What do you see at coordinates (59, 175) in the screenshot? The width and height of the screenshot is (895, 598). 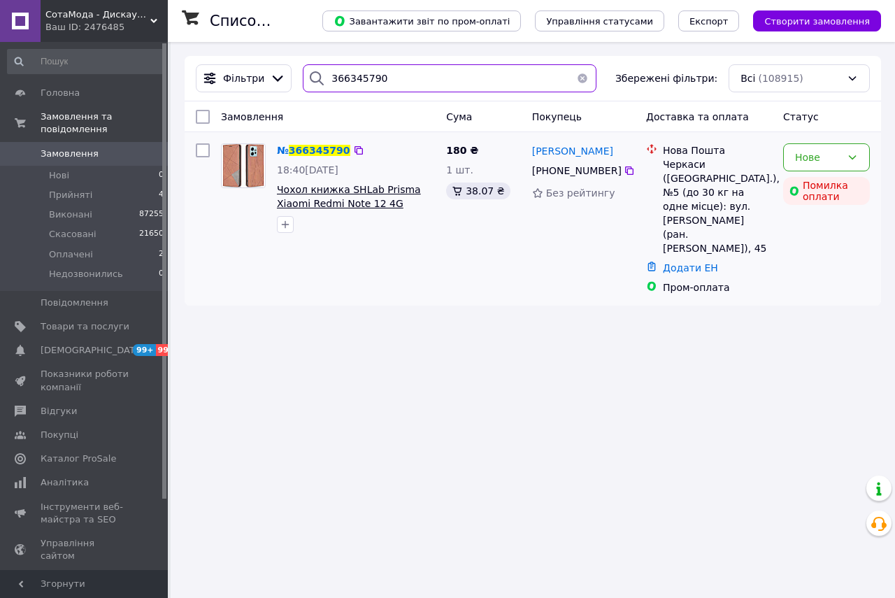 I see `span: Нові` at bounding box center [59, 175].